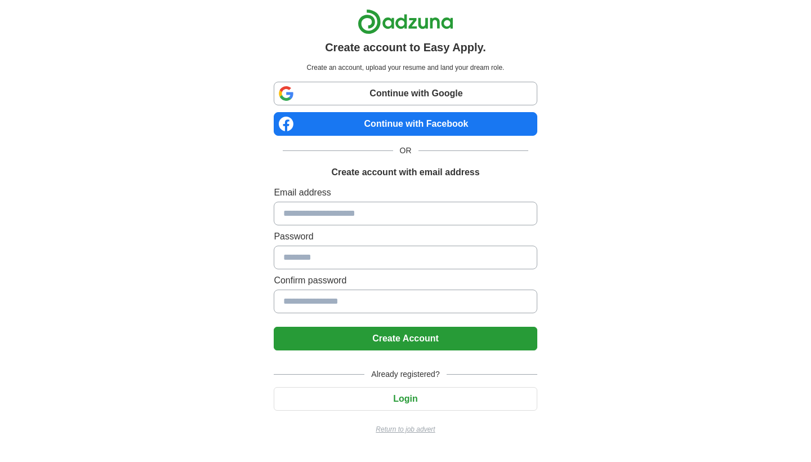  I want to click on h1: Create account with email address, so click(405, 172).